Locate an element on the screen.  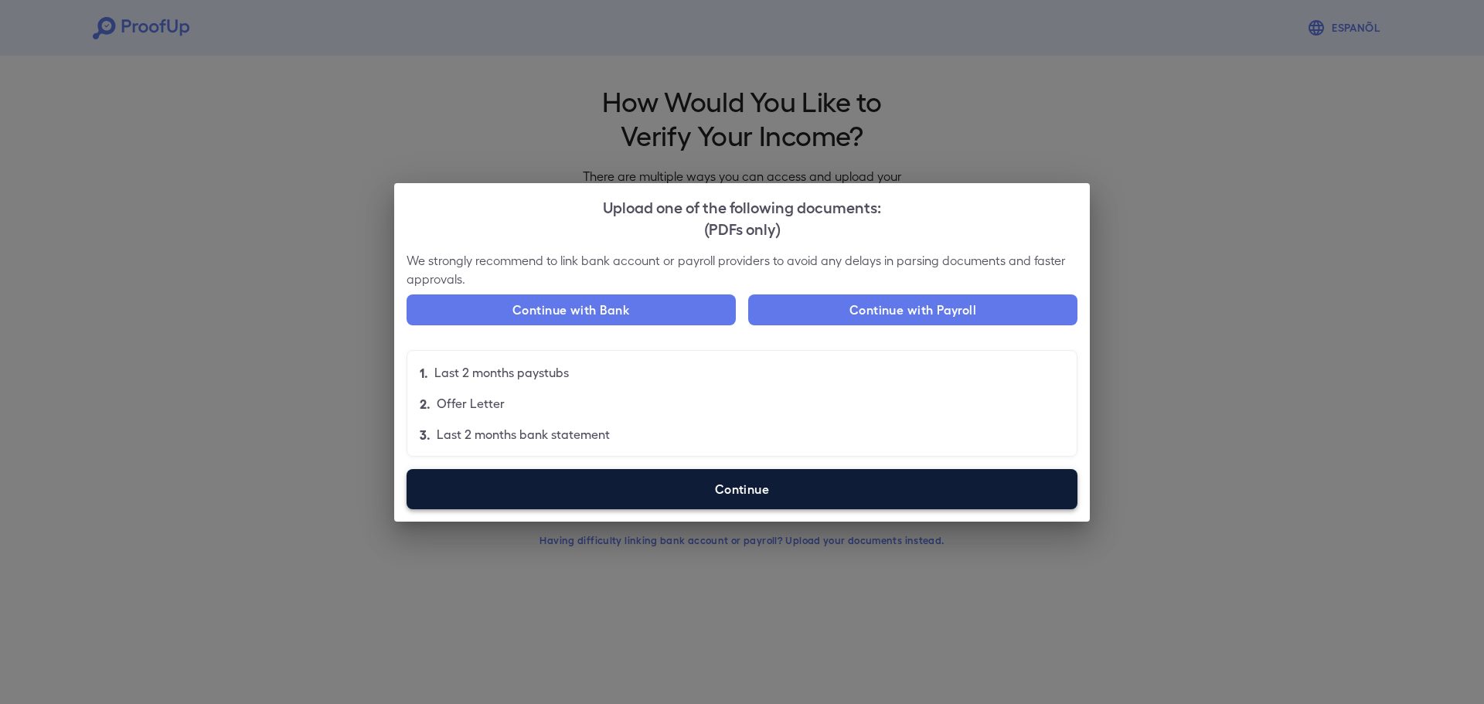
button: Continue with Bank is located at coordinates (571, 310).